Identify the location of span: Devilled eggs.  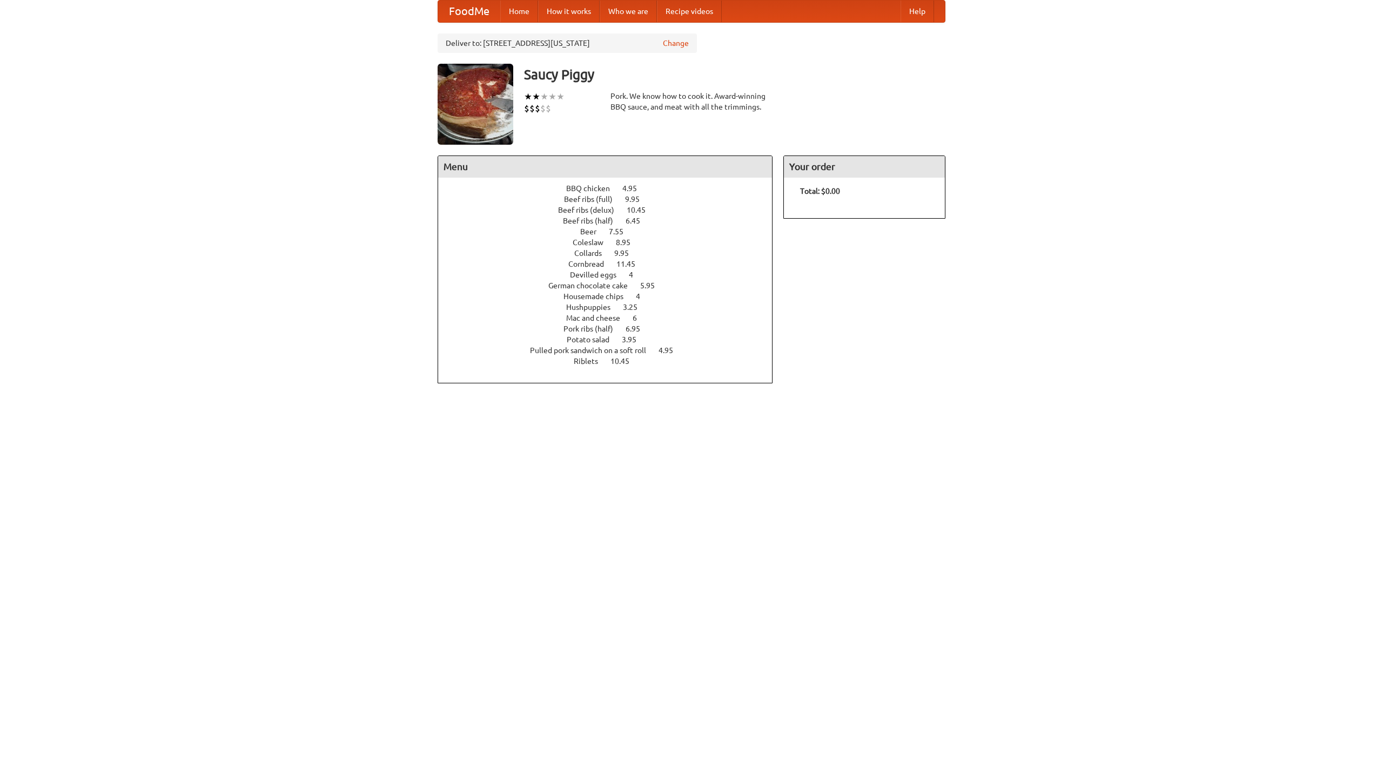
(598, 275).